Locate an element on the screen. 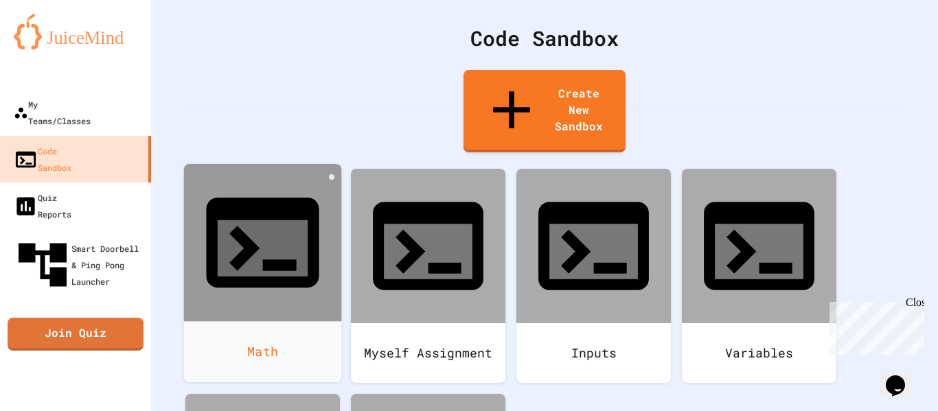  div: Variables is located at coordinates (759, 353).